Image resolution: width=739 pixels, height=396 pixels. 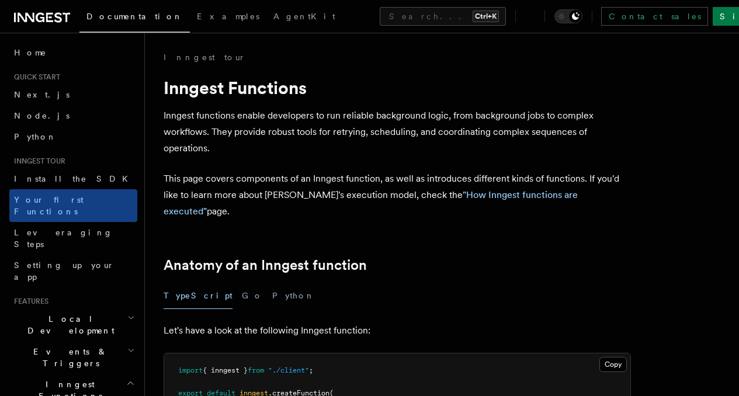 What do you see at coordinates (30, 53) in the screenshot?
I see `span: Home` at bounding box center [30, 53].